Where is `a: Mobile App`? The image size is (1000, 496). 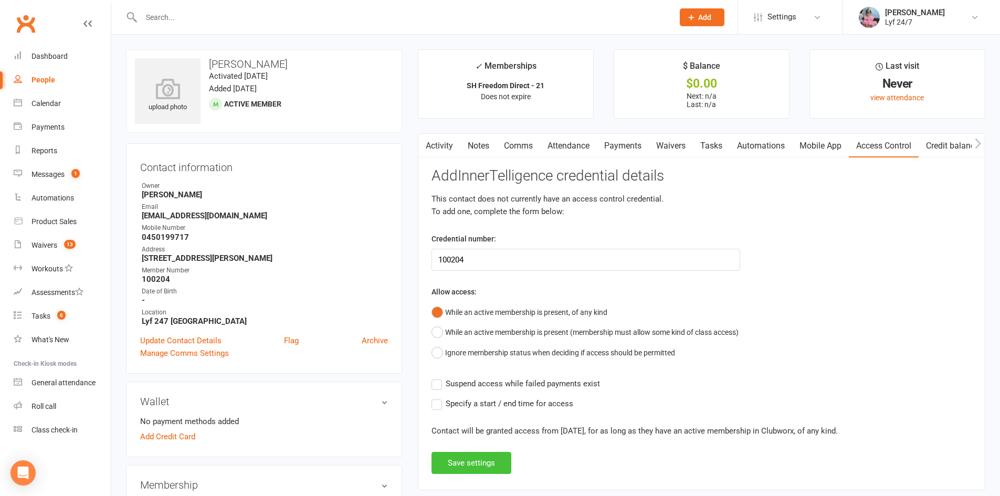
a: Mobile App is located at coordinates (821, 146).